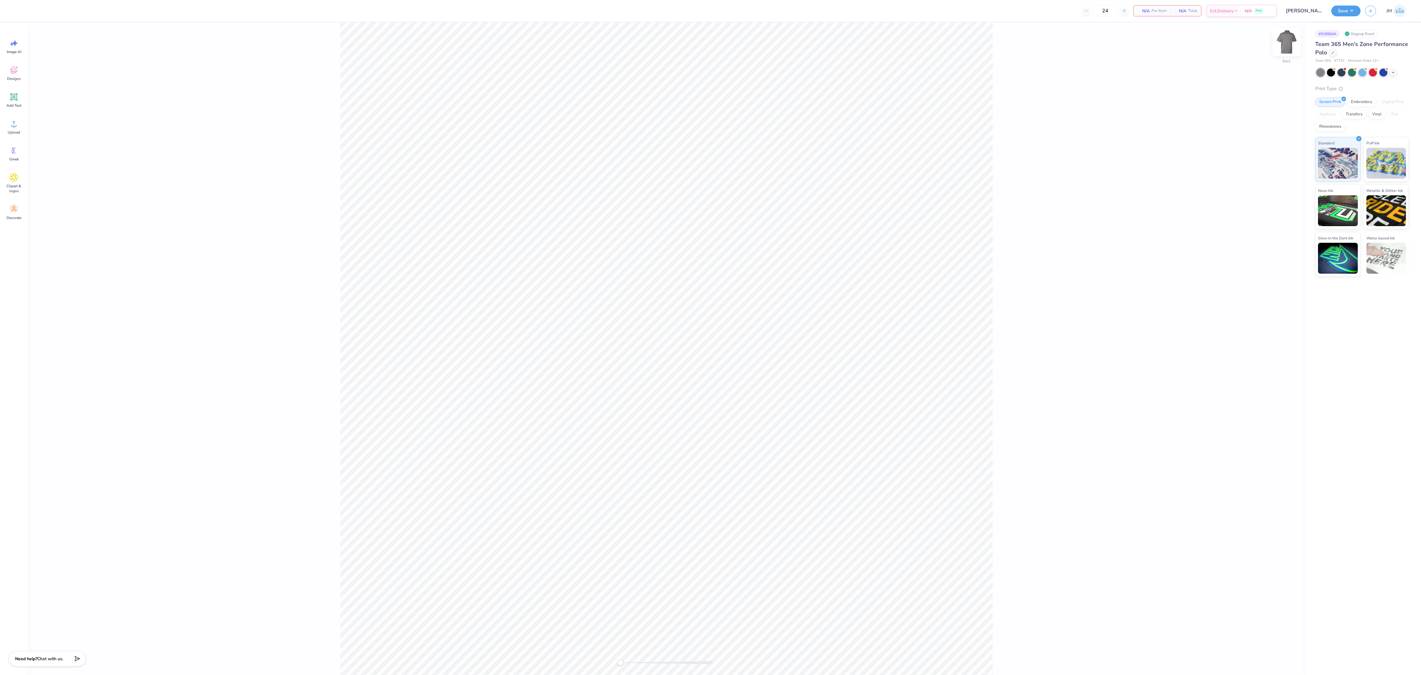 This screenshot has height=675, width=1421. What do you see at coordinates (1222, 11) in the screenshot?
I see `span: Est. Delivery` at bounding box center [1222, 11].